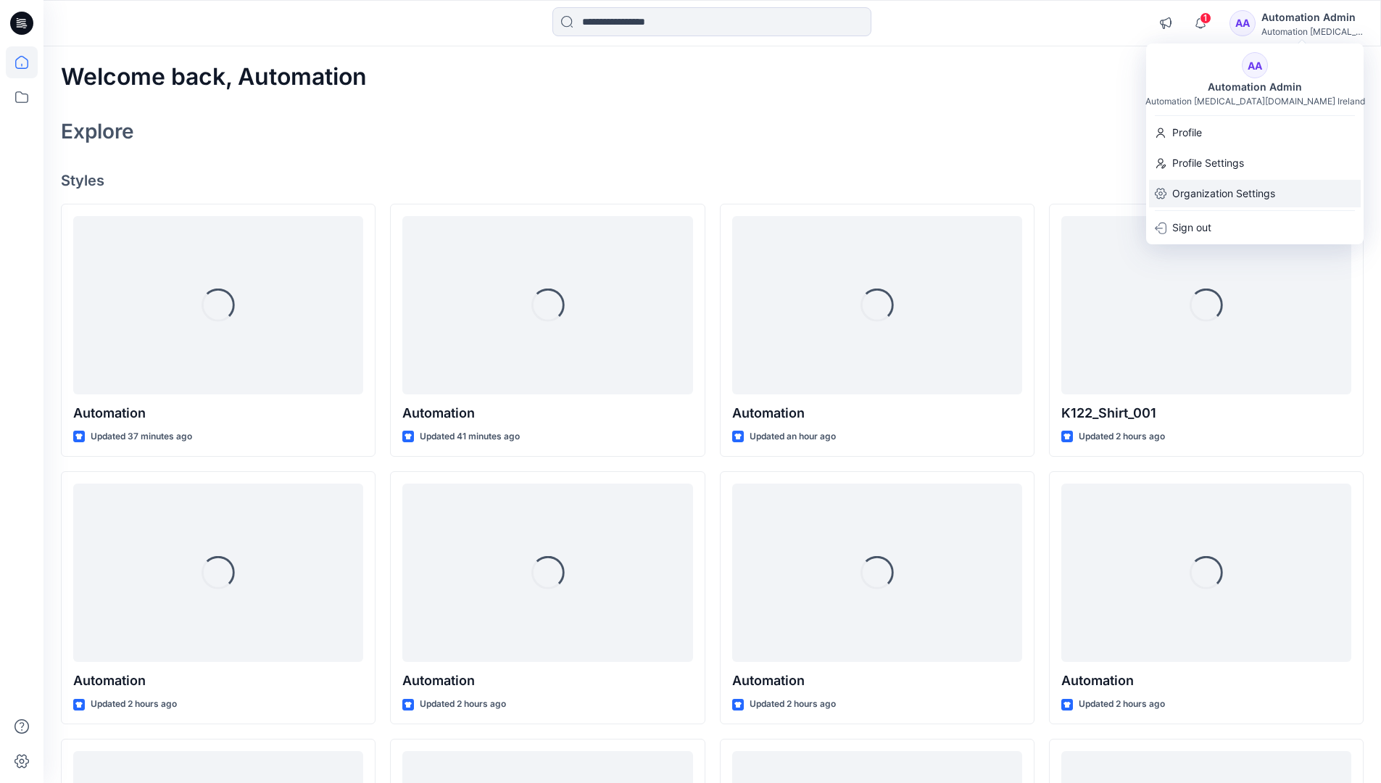  I want to click on p: Updated 41 minutes ago, so click(470, 436).